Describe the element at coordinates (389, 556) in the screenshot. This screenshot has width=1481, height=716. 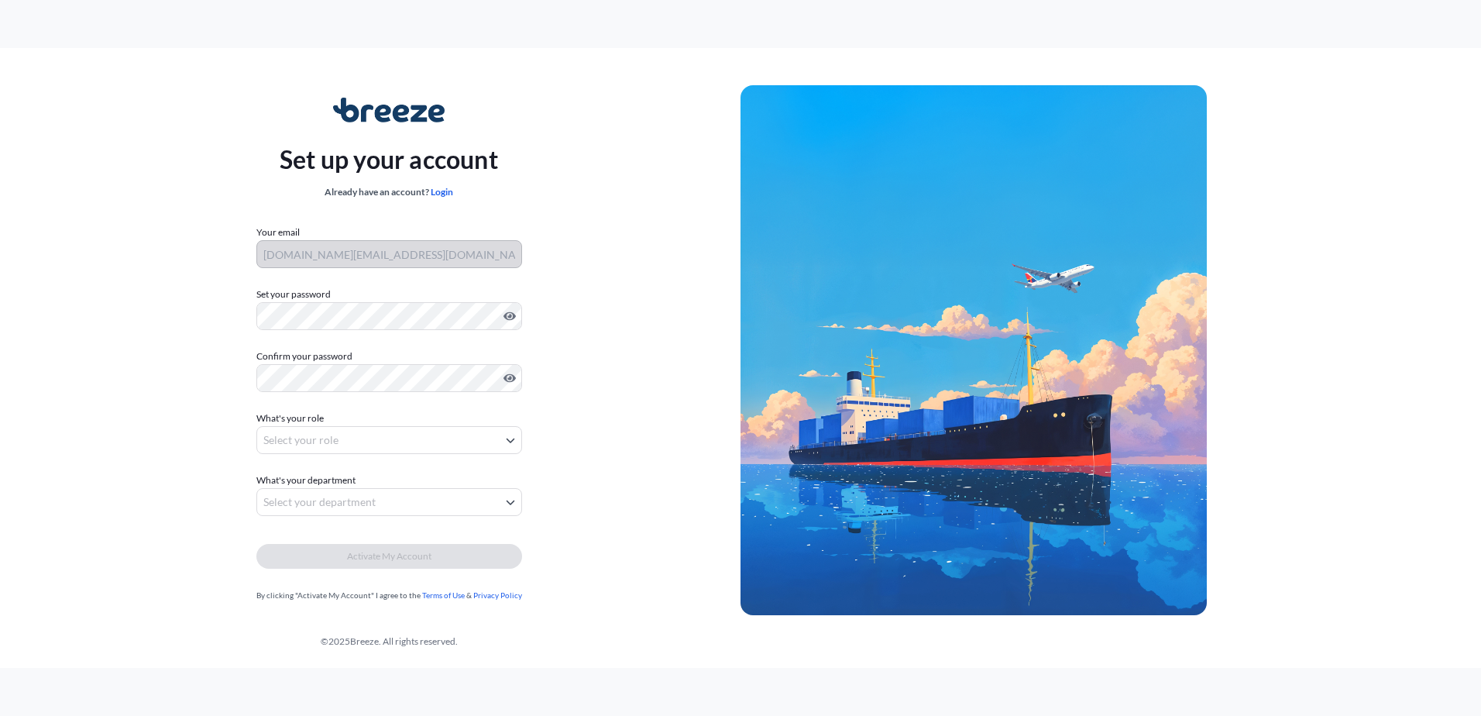
I see `button: Activate My Account` at that location.